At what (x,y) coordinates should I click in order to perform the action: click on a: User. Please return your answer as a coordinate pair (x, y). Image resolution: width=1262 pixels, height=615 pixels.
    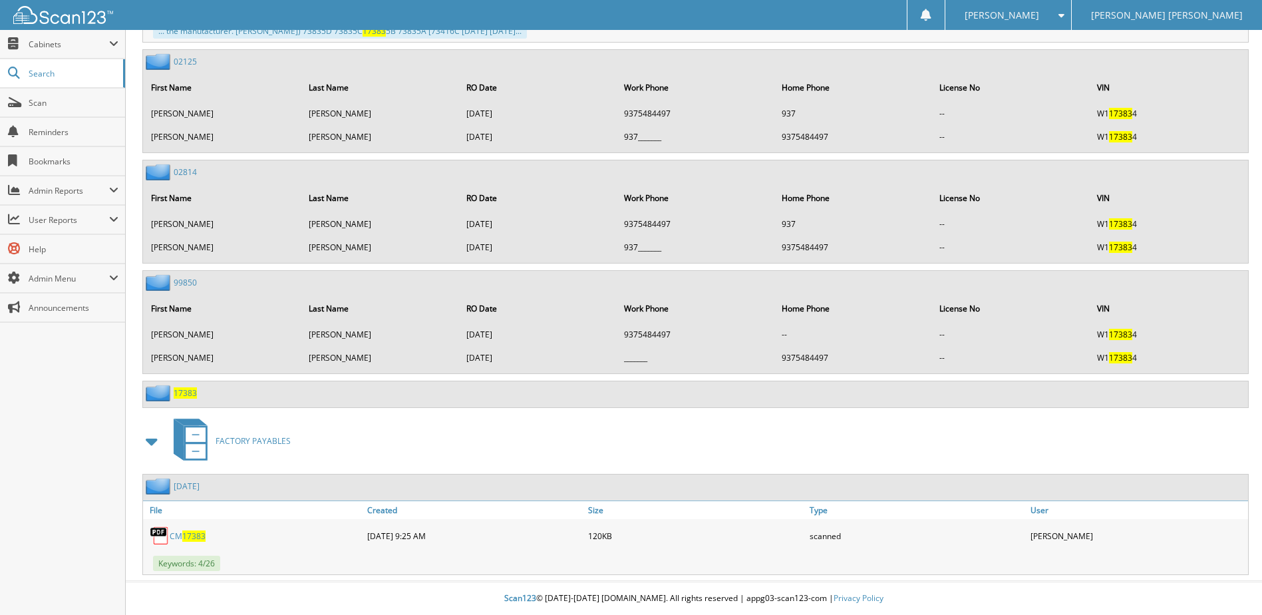
    Looking at the image, I should click on (1137, 509).